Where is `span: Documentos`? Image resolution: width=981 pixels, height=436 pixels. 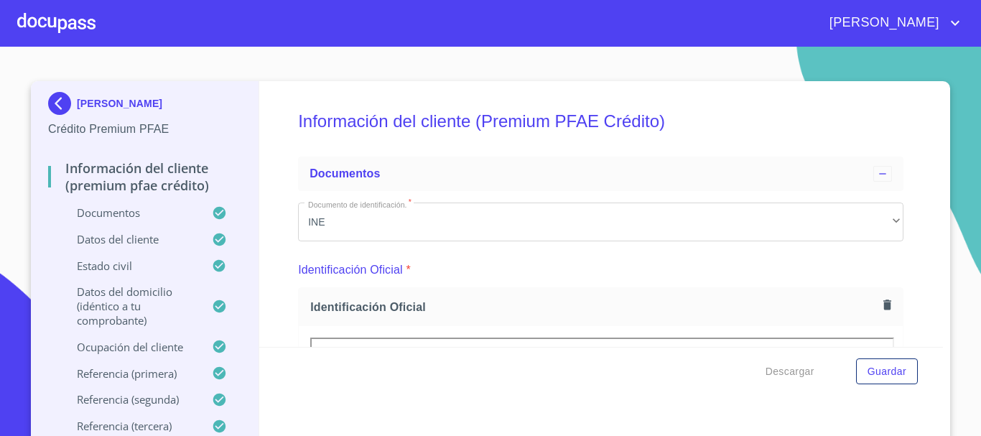
span: Documentos is located at coordinates (345, 173).